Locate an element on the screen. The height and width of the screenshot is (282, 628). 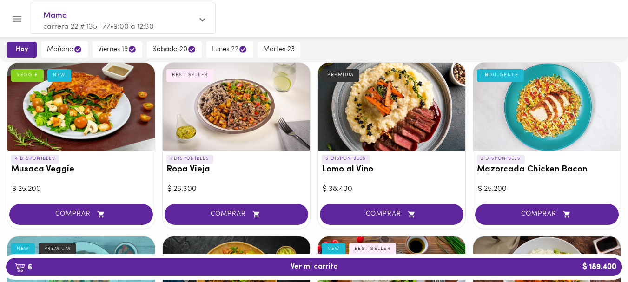
span: mañana is located at coordinates (65, 49).